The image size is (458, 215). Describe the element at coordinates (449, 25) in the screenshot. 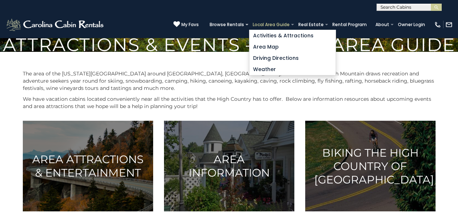

I see `img: mail-regular-white.png` at that location.